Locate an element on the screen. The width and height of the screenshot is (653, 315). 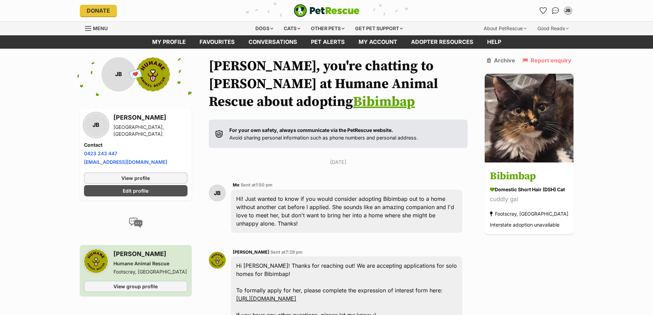
img: Ruby Forbes profile pic is located at coordinates (217, 260).